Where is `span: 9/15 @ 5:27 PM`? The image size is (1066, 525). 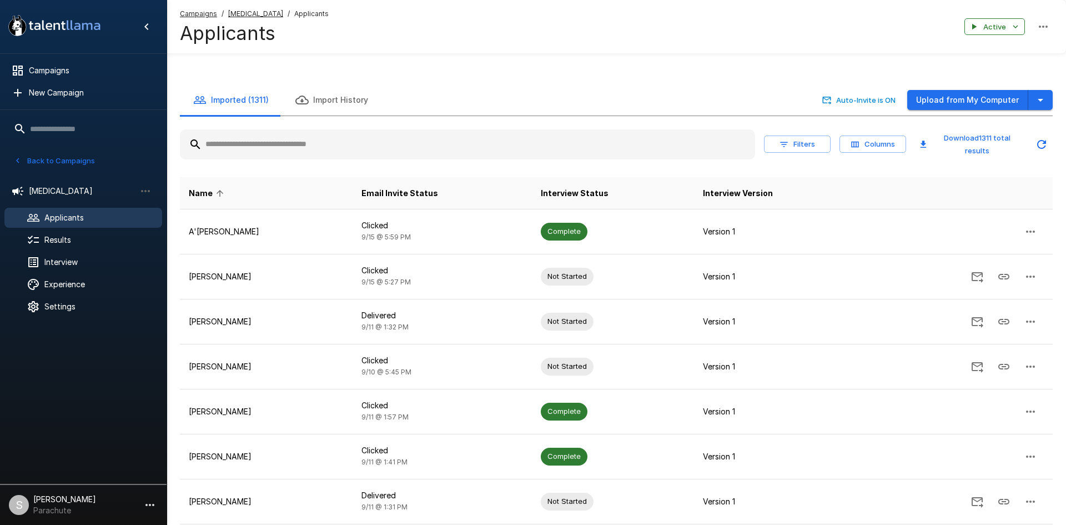 span: 9/15 @ 5:27 PM is located at coordinates (386, 282).